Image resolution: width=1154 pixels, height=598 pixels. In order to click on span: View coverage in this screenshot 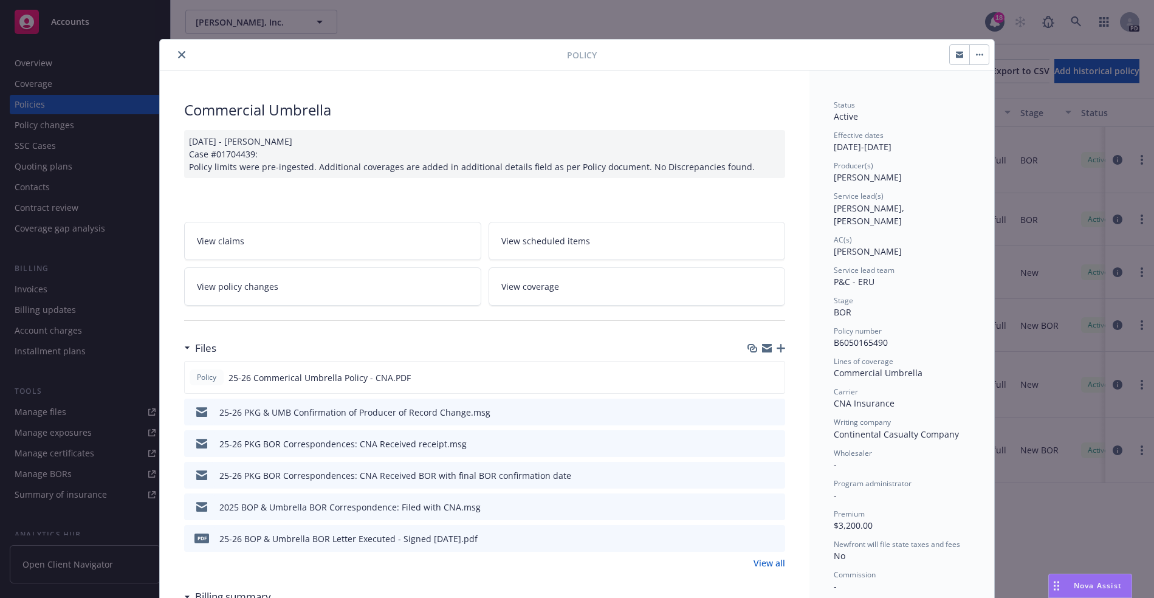, I will do `click(530, 286)`.